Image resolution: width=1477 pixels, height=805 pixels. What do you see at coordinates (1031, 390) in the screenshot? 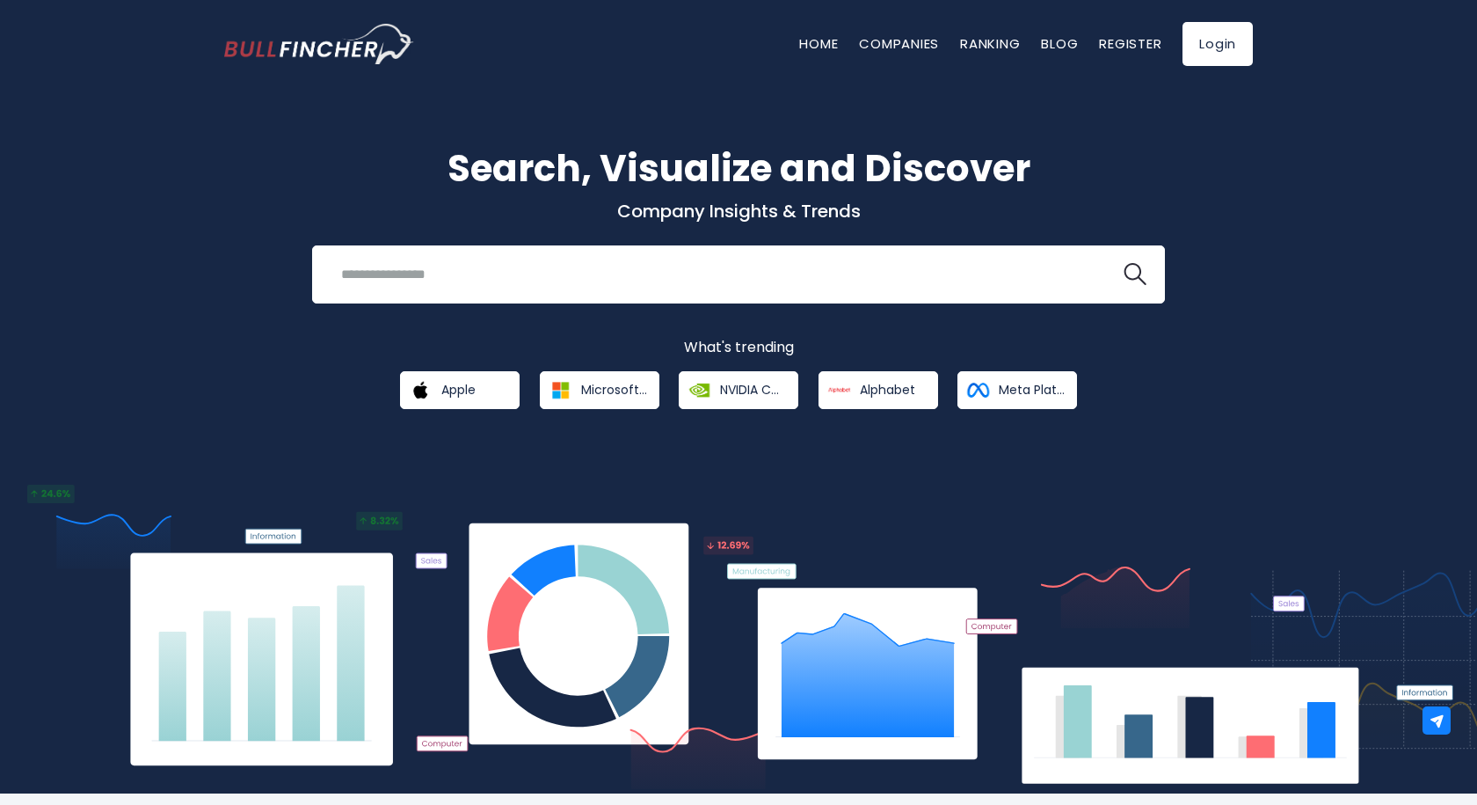
I see `span: Meta Platforms` at bounding box center [1031, 390].